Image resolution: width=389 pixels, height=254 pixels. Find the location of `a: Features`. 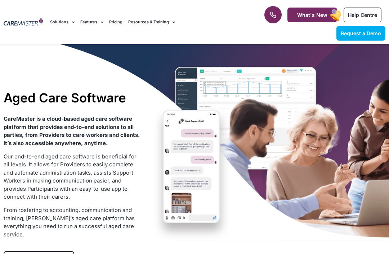

a: Features is located at coordinates (92, 22).